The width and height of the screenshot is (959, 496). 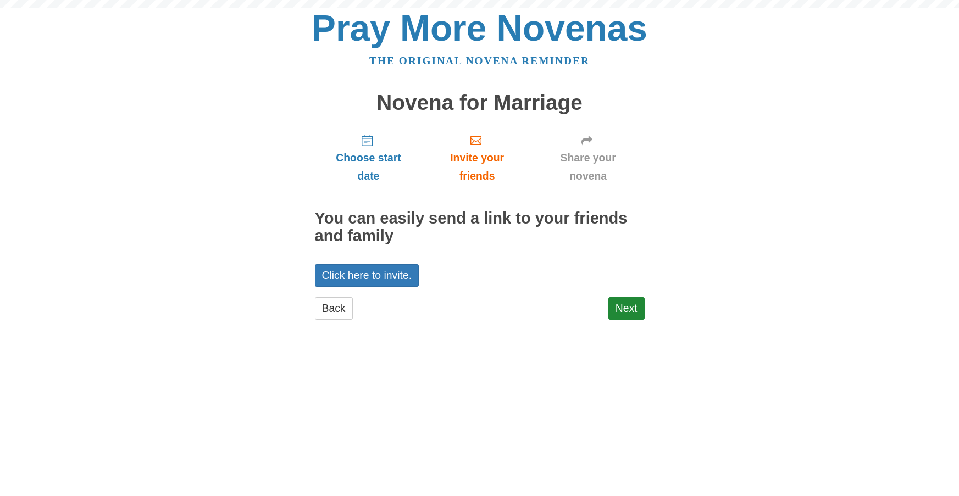 What do you see at coordinates (479, 28) in the screenshot?
I see `a: Pray More Novenas` at bounding box center [479, 28].